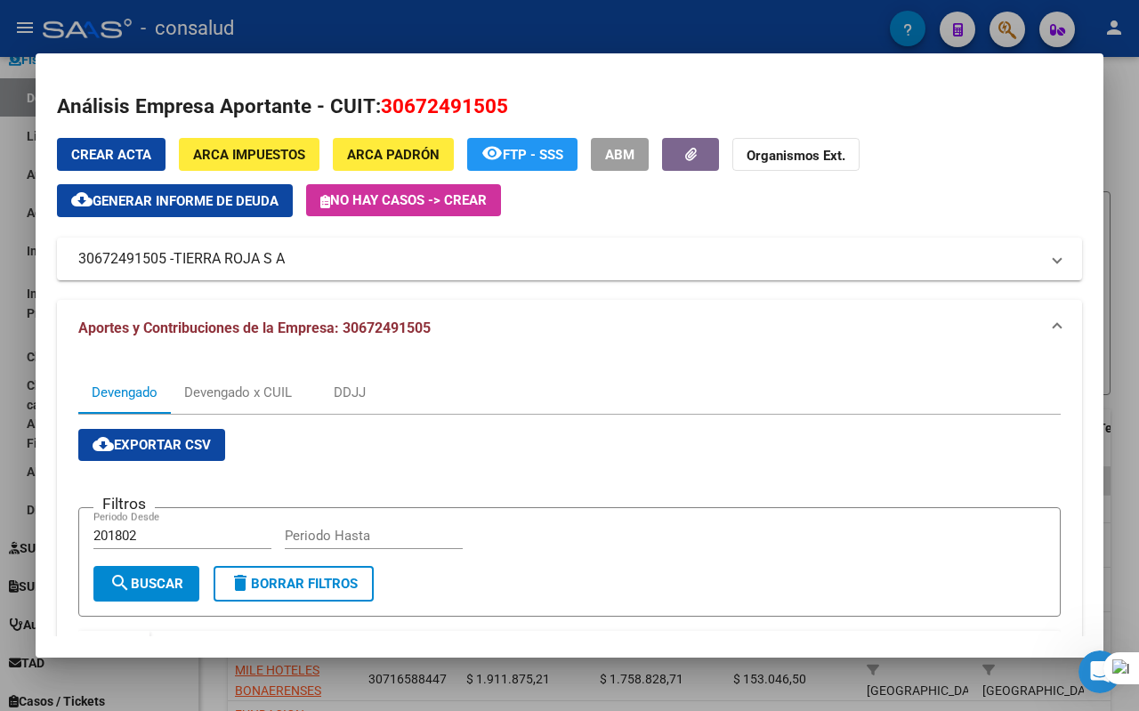 The width and height of the screenshot is (1139, 711). Describe the element at coordinates (249, 155) in the screenshot. I see `span: ARCA Impuestos` at that location.